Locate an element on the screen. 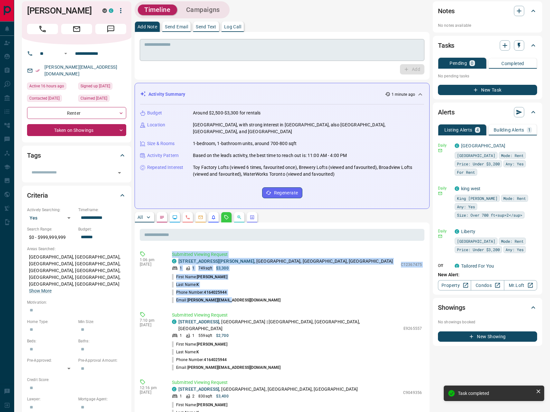  p: Activity Summary is located at coordinates (167, 94).